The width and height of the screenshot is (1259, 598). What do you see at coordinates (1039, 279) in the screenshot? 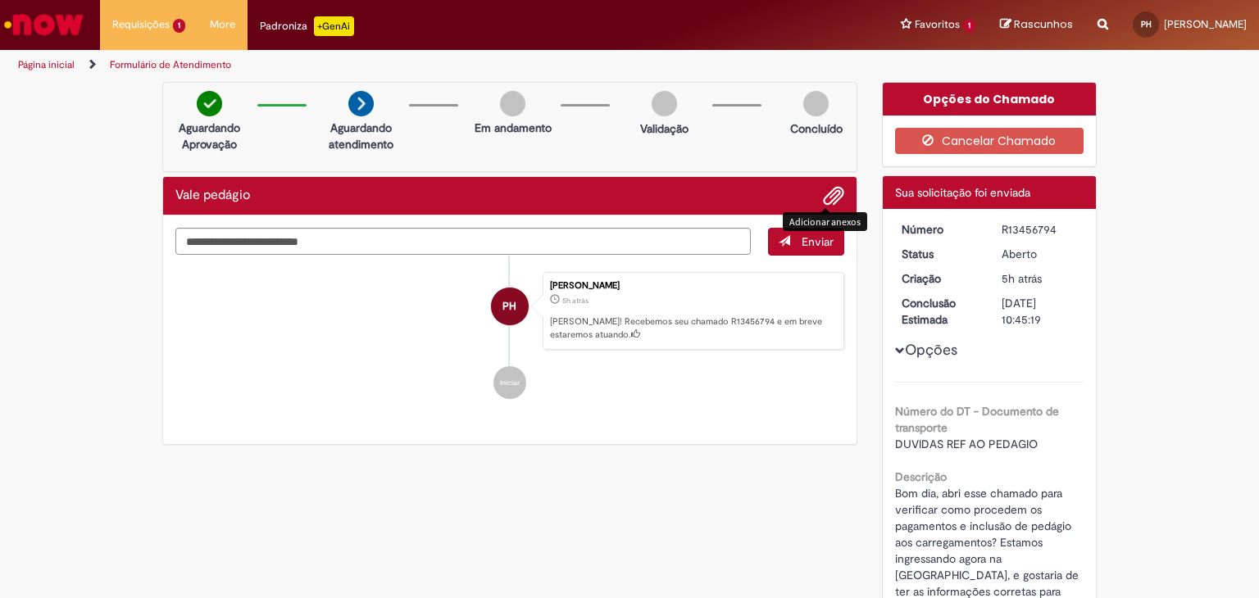
I see `div: 28/08/2025 10:45:15` at bounding box center [1039, 279].